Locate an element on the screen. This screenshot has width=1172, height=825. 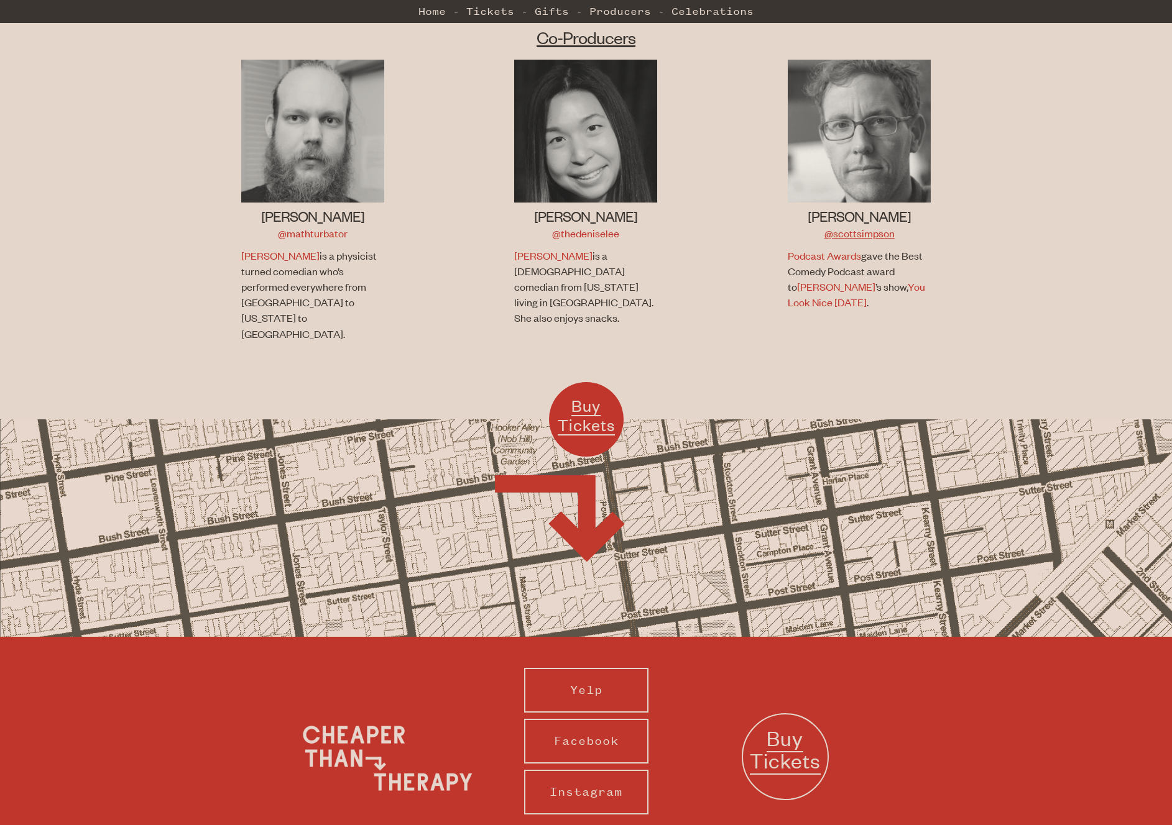
img: Denise Lee is located at coordinates (586, 131).